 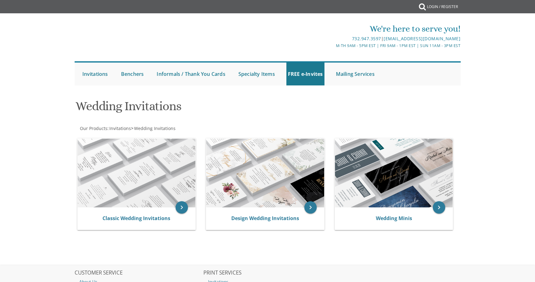 I want to click on a: Benchers, so click(x=133, y=74).